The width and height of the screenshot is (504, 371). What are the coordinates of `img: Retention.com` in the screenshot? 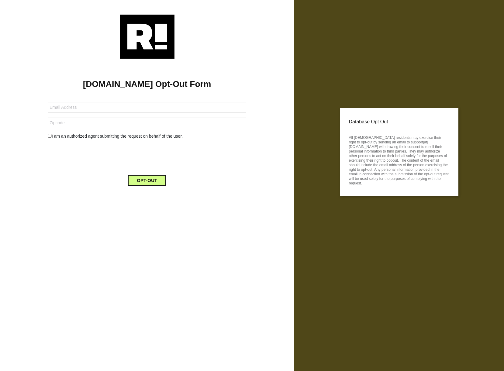 It's located at (147, 36).